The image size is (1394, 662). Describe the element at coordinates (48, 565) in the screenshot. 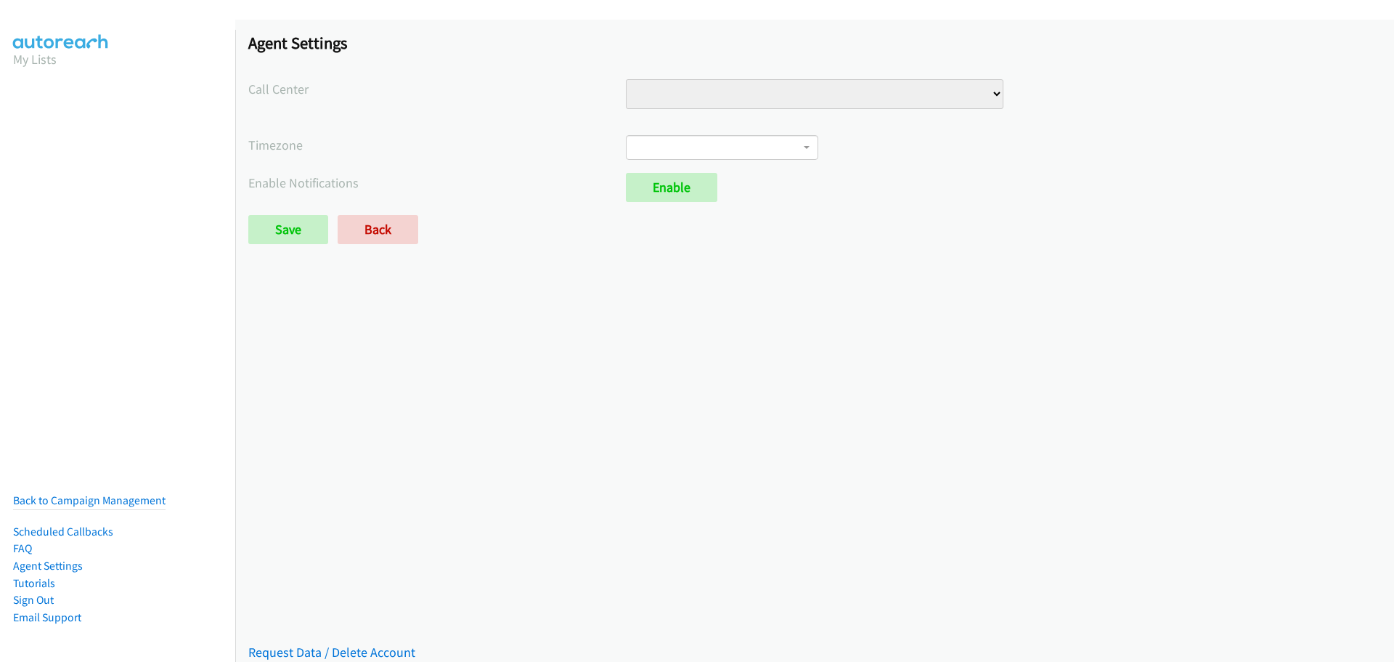

I see `a: Agent Settings` at that location.